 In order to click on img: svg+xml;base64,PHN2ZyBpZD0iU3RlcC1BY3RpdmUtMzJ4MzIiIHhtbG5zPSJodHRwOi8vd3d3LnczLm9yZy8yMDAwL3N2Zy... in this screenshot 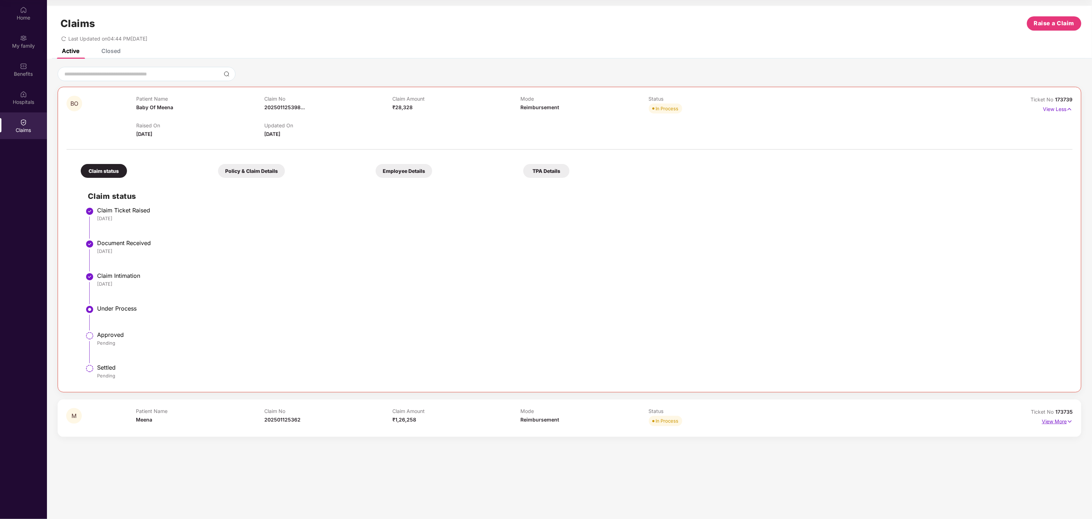, I will do `click(90, 309)`.